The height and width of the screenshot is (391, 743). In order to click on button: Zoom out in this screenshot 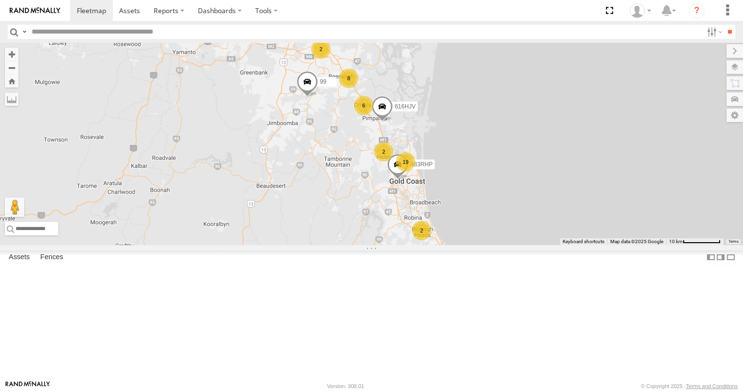, I will do `click(12, 68)`.